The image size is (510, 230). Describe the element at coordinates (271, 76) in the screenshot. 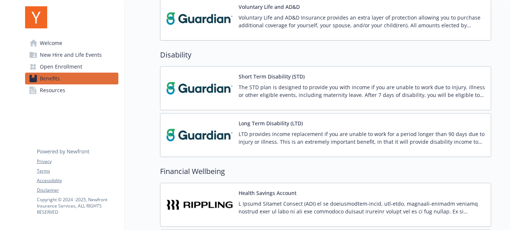

I see `button: Short Term Disability (STD)` at that location.